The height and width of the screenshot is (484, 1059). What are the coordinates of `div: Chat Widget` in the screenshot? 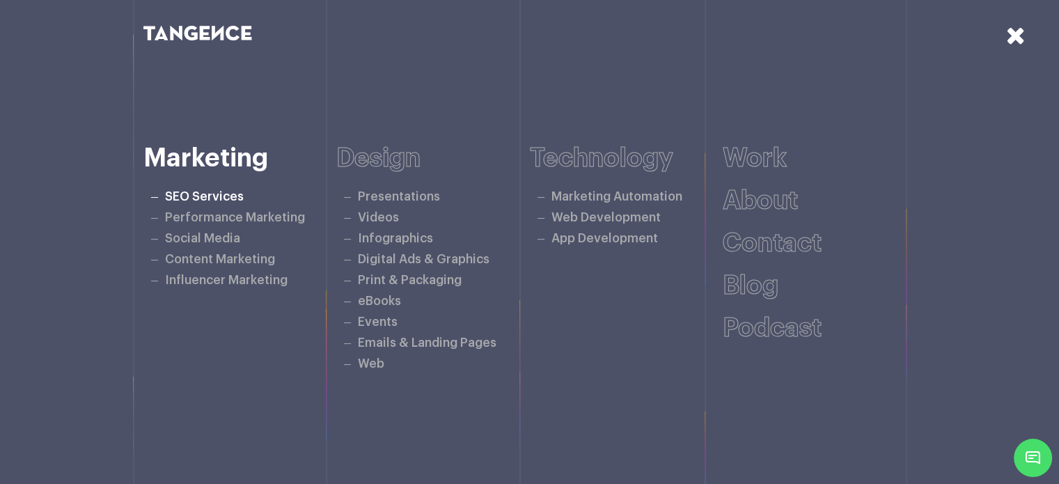 It's located at (1032, 457).